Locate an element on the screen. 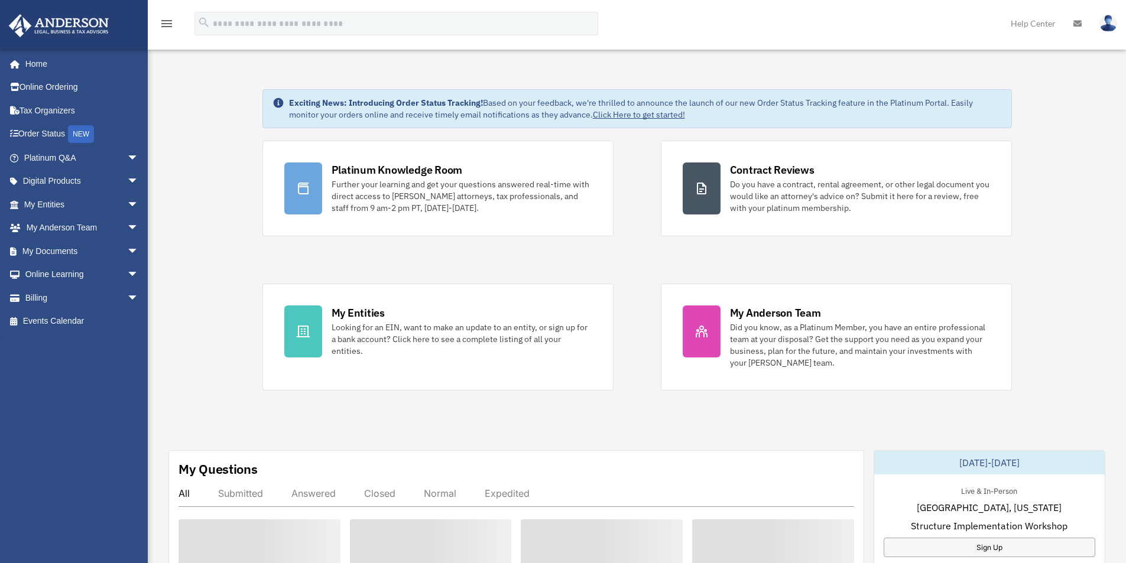  img: Anderson Advisors Platinum Portal is located at coordinates (58, 25).